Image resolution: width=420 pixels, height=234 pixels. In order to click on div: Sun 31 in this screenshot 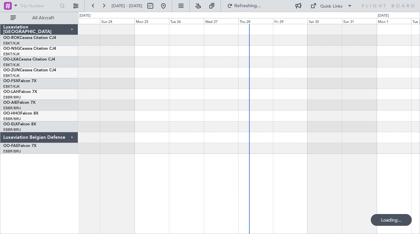, I will do `click(359, 21)`.